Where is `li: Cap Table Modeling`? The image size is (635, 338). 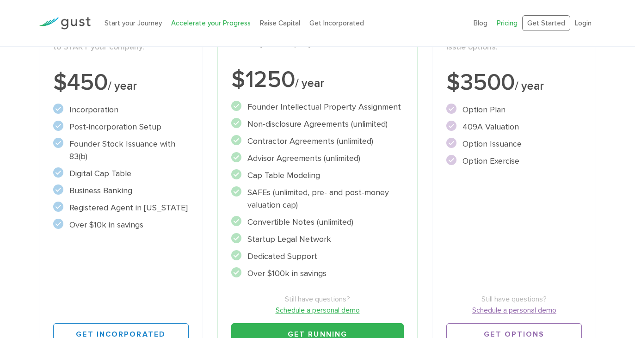 li: Cap Table Modeling is located at coordinates (318, 175).